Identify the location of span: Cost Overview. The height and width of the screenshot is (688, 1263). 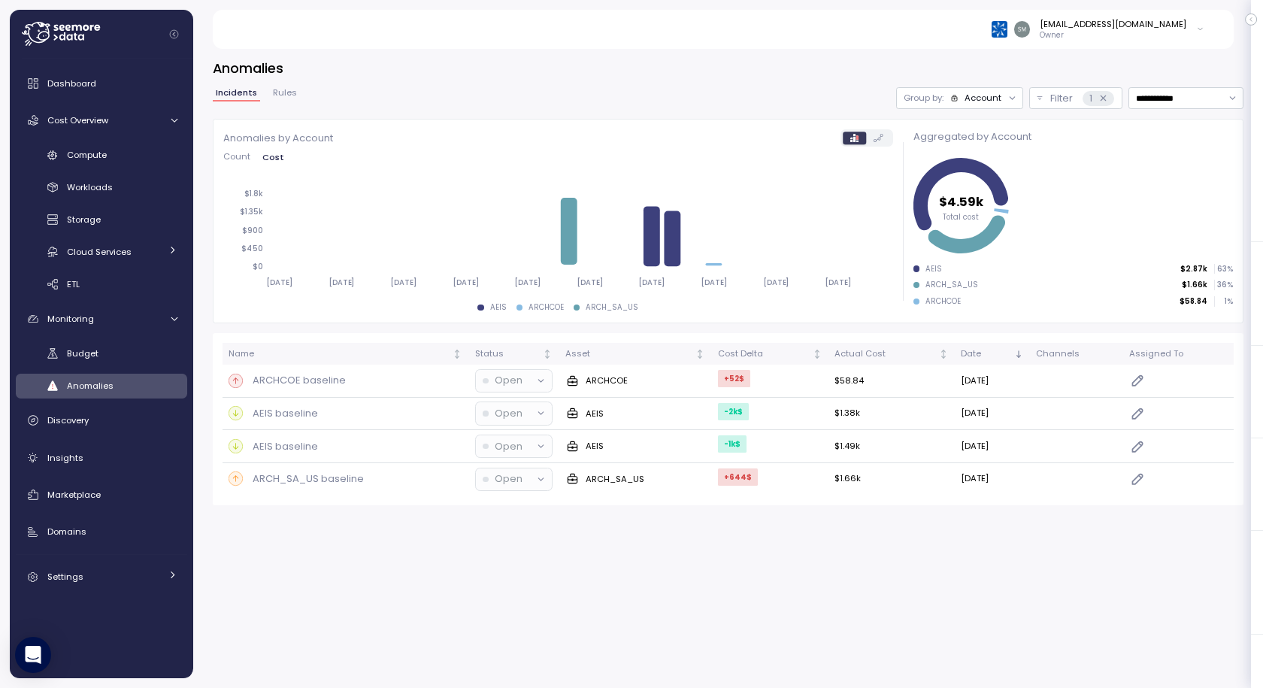
(77, 120).